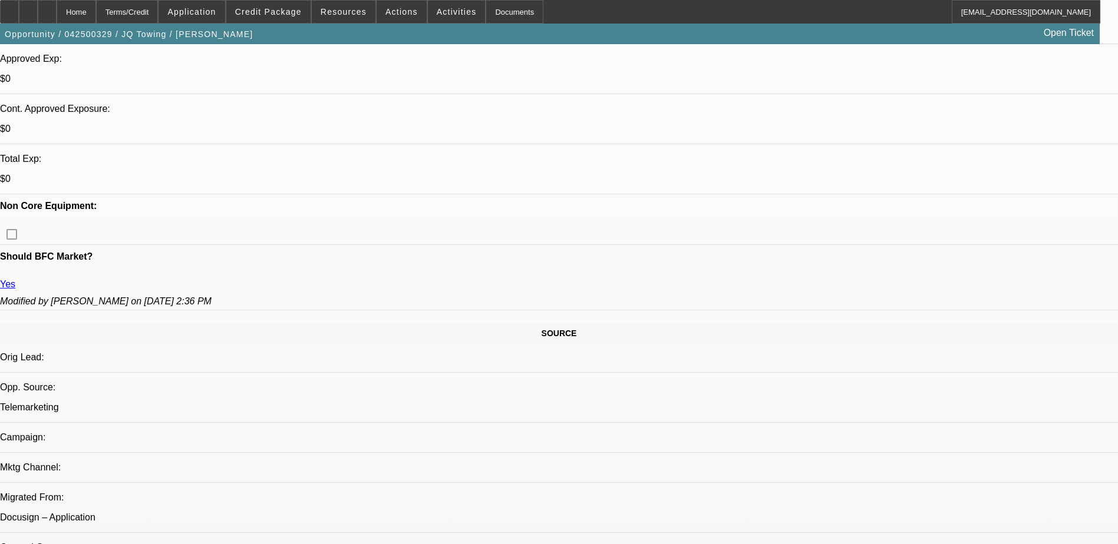 This screenshot has height=544, width=1118. I want to click on button: Resources, so click(344, 12).